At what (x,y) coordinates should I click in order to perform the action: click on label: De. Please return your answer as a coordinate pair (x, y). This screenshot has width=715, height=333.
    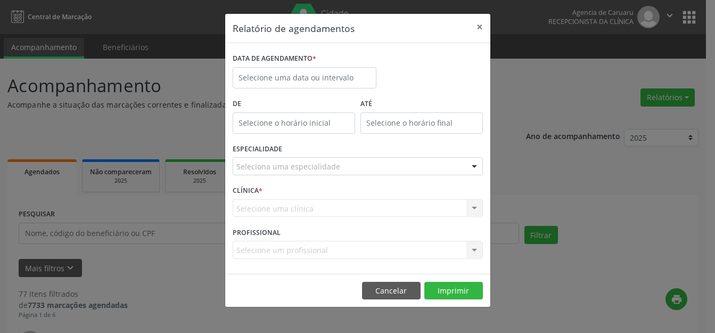
    Looking at the image, I should click on (294, 104).